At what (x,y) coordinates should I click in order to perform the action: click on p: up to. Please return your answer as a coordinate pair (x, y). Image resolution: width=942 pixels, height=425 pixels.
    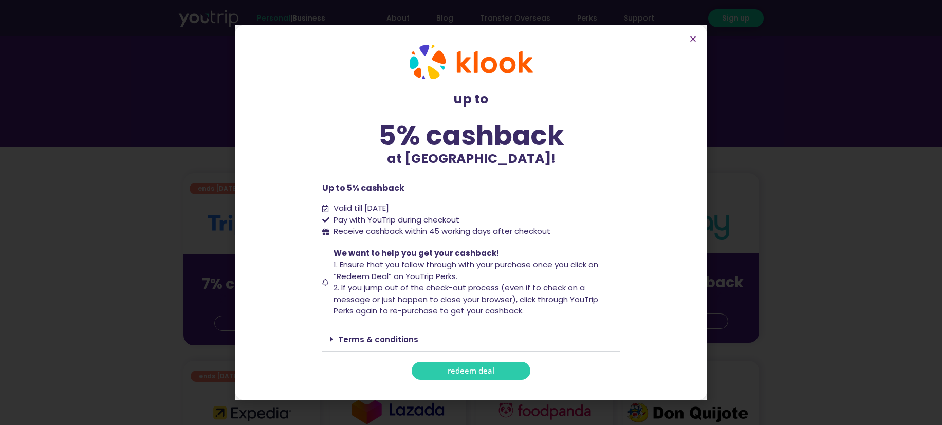
    Looking at the image, I should click on (471, 99).